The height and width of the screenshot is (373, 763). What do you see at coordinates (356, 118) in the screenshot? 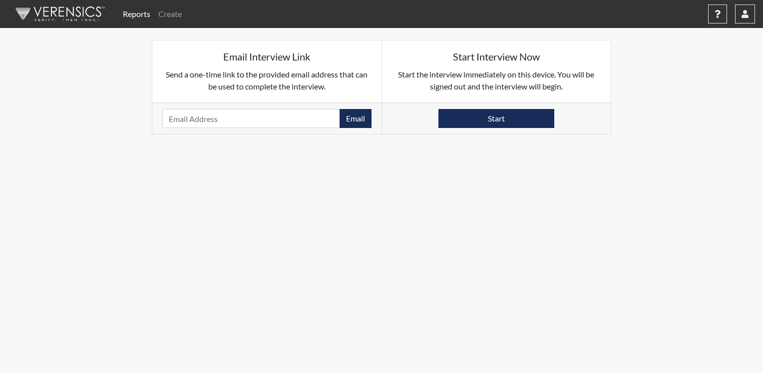
I see `button: Email` at bounding box center [356, 118].